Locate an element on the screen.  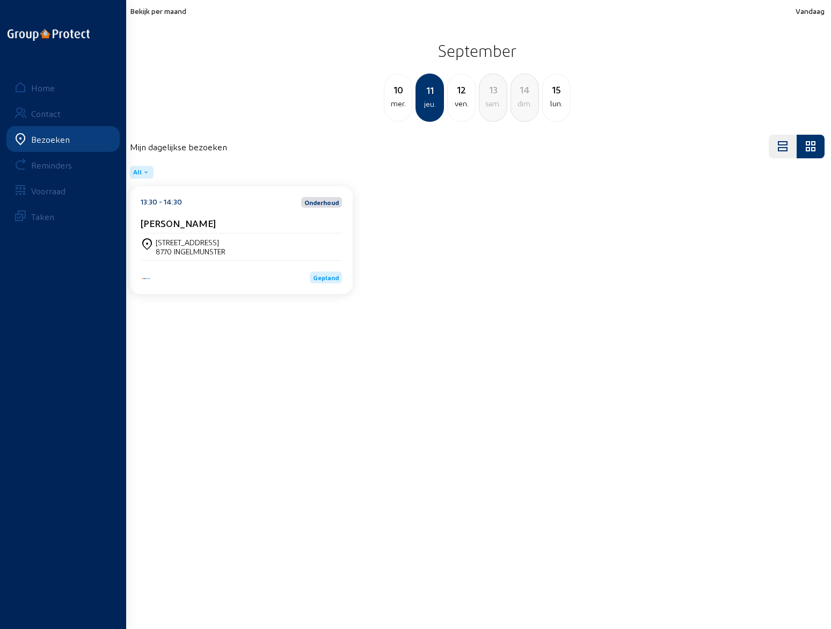
div: 14 is located at coordinates (525, 90).